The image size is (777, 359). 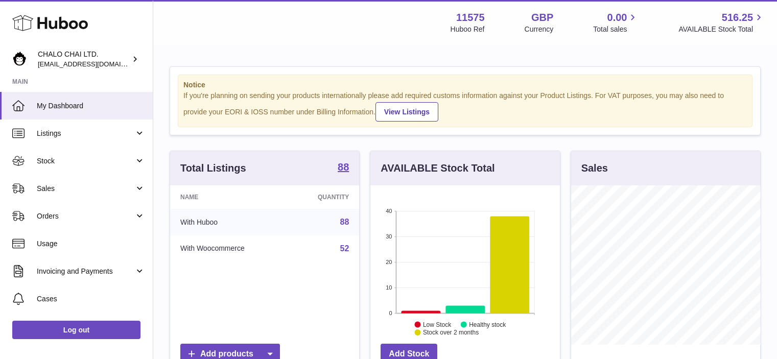 What do you see at coordinates (85, 271) in the screenshot?
I see `span: Invoicing and Payments` at bounding box center [85, 271].